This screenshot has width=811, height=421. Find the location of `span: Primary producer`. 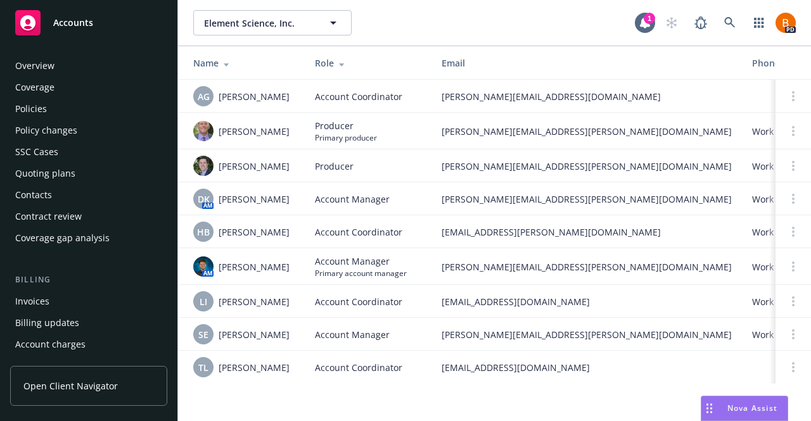

span: Primary producer is located at coordinates (346, 138).